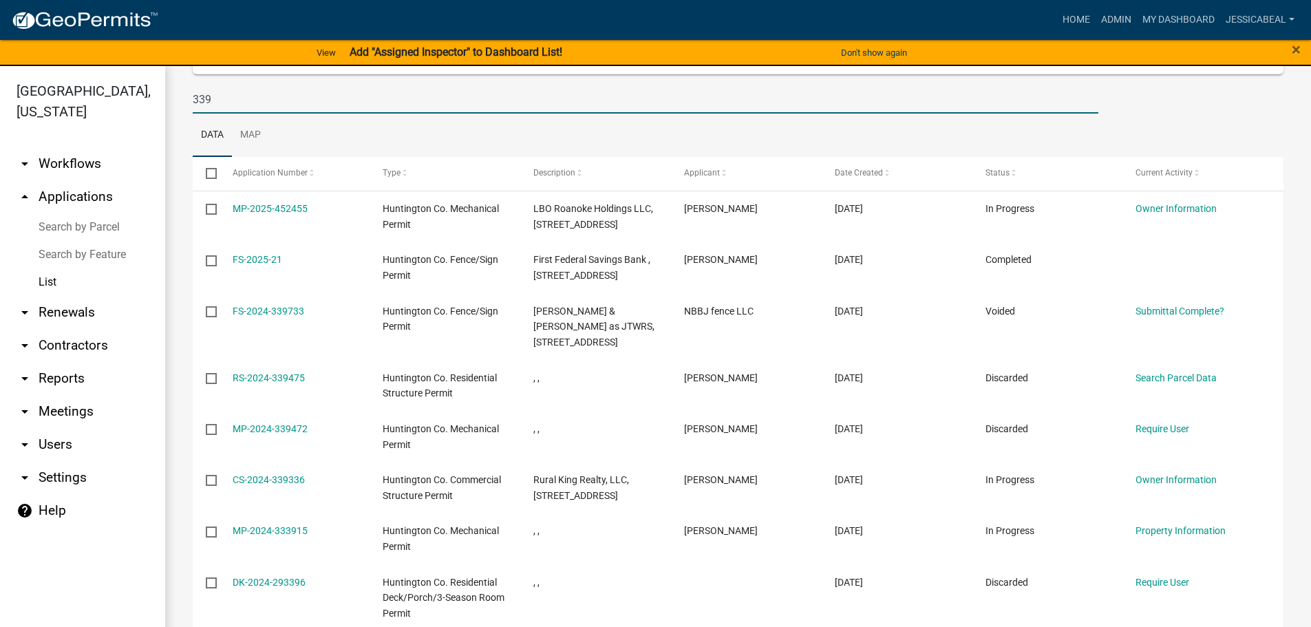  What do you see at coordinates (442, 487) in the screenshot?
I see `span: Huntington Co. Commercial Structure Permit` at bounding box center [442, 487].